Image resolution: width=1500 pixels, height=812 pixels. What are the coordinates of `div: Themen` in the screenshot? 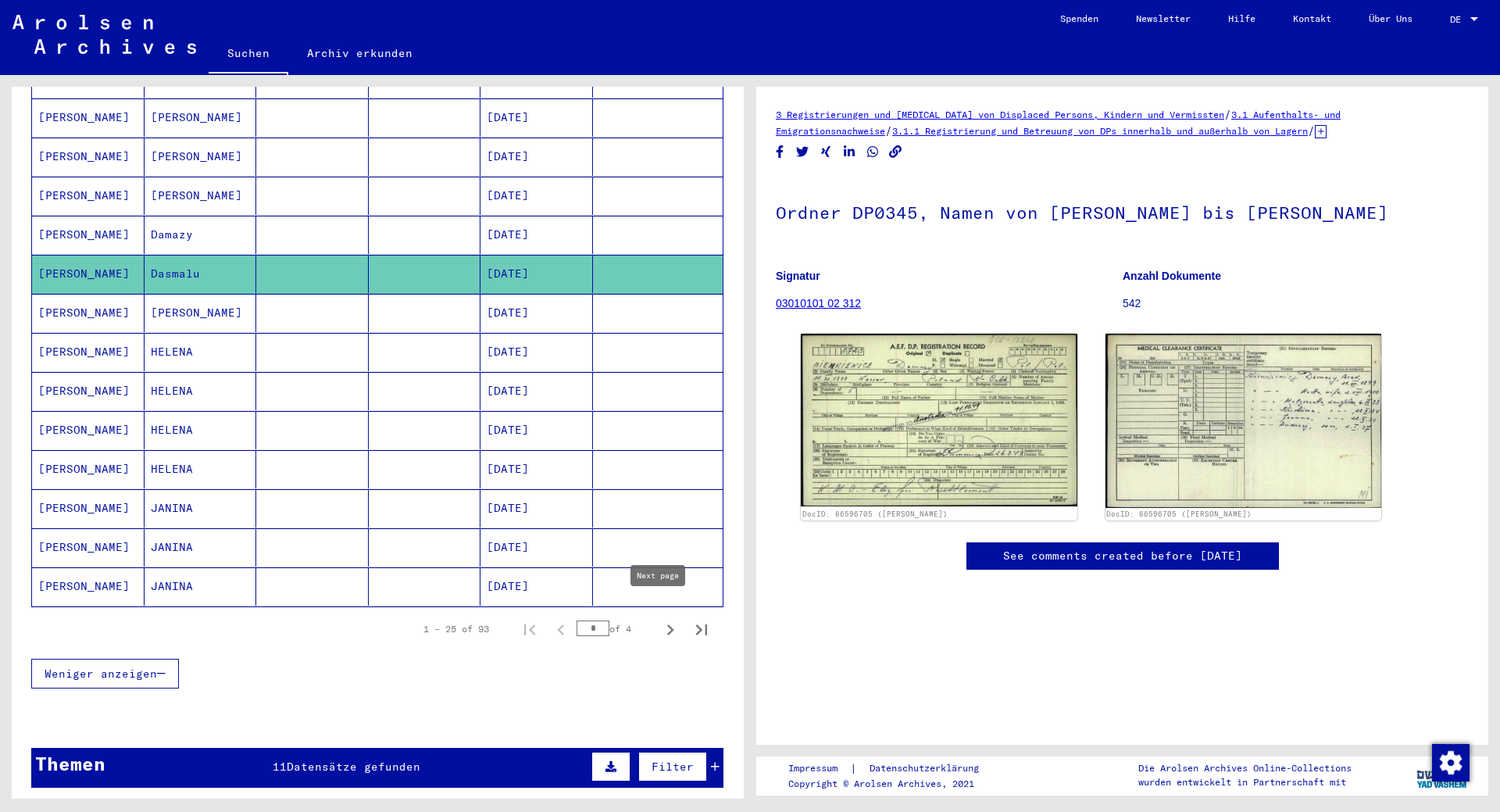 It's located at (70, 763).